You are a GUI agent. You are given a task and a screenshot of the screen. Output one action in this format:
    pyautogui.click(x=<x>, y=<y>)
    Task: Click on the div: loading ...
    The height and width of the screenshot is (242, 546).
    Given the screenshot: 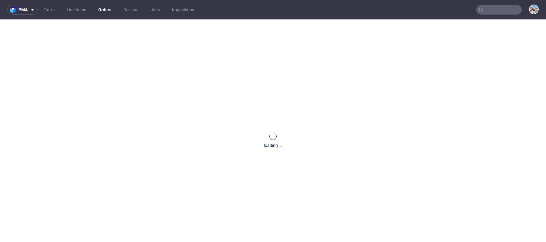 What is the action you would take?
    pyautogui.click(x=273, y=145)
    